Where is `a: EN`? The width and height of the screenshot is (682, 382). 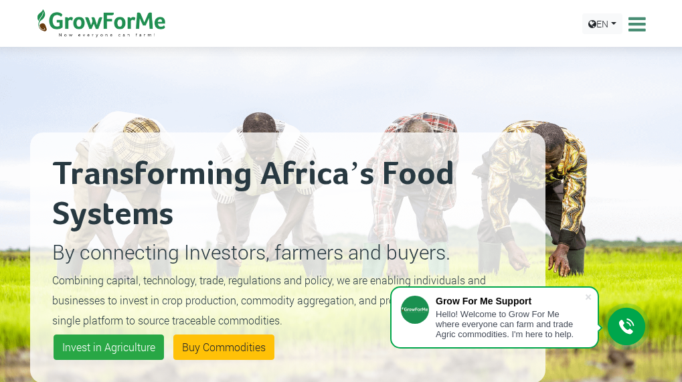 a: EN is located at coordinates (603, 23).